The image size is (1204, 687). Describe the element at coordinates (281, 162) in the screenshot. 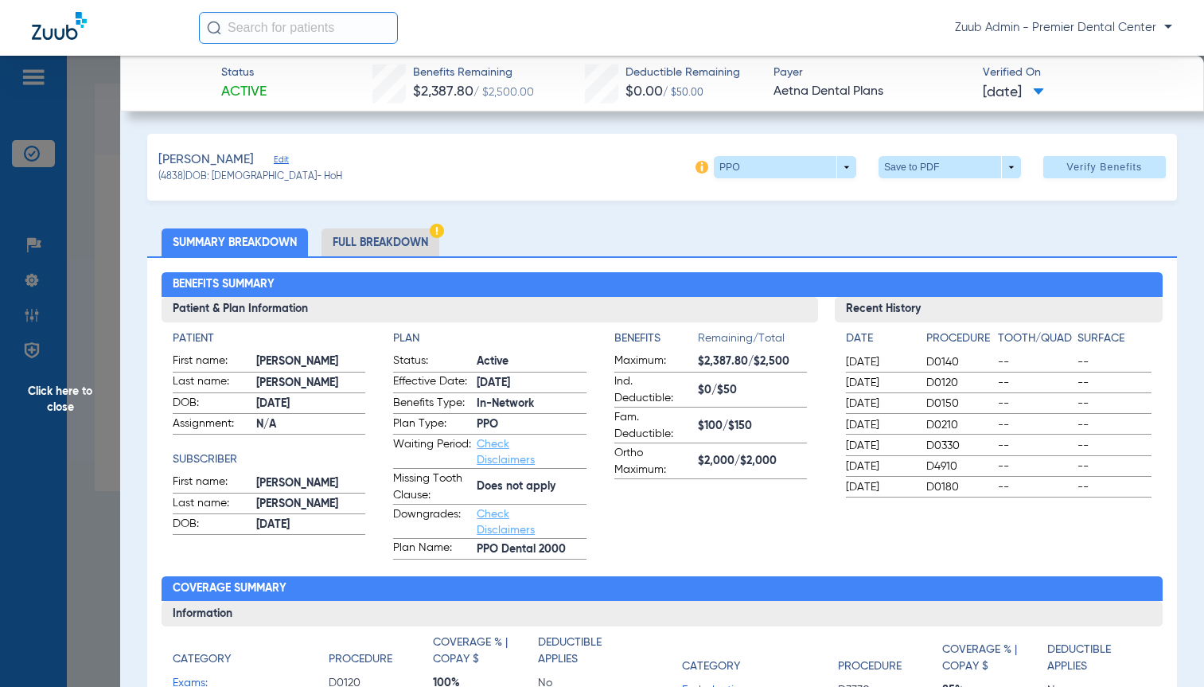

I see `span: Edit` at that location.